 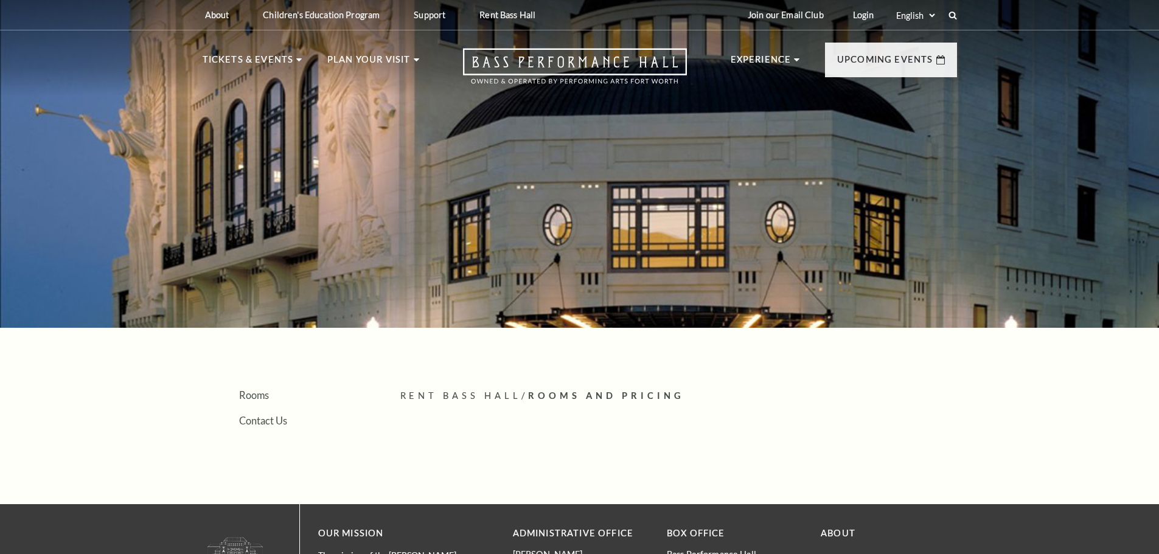 What do you see at coordinates (461, 396) in the screenshot?
I see `span: Rent Bass Hall` at bounding box center [461, 396].